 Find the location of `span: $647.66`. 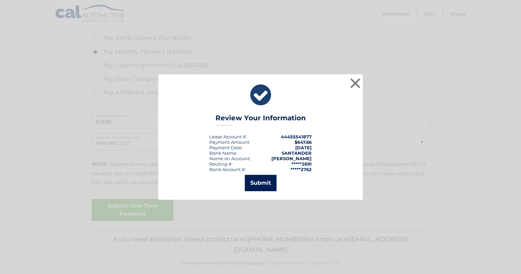

span: $647.66 is located at coordinates (303, 142).